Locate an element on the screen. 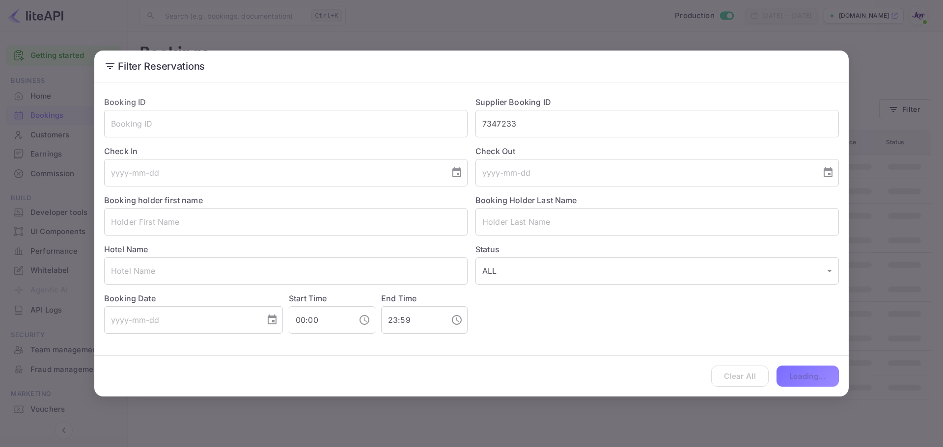 Image resolution: width=943 pixels, height=447 pixels. label: Check Out is located at coordinates (657, 151).